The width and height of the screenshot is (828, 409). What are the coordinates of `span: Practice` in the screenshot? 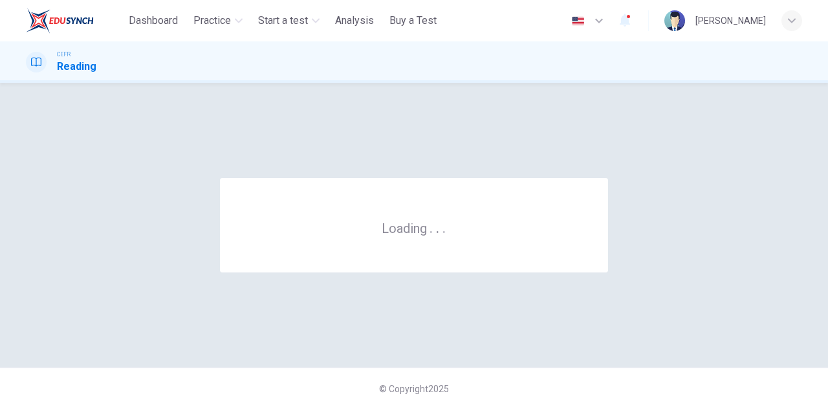 It's located at (212, 21).